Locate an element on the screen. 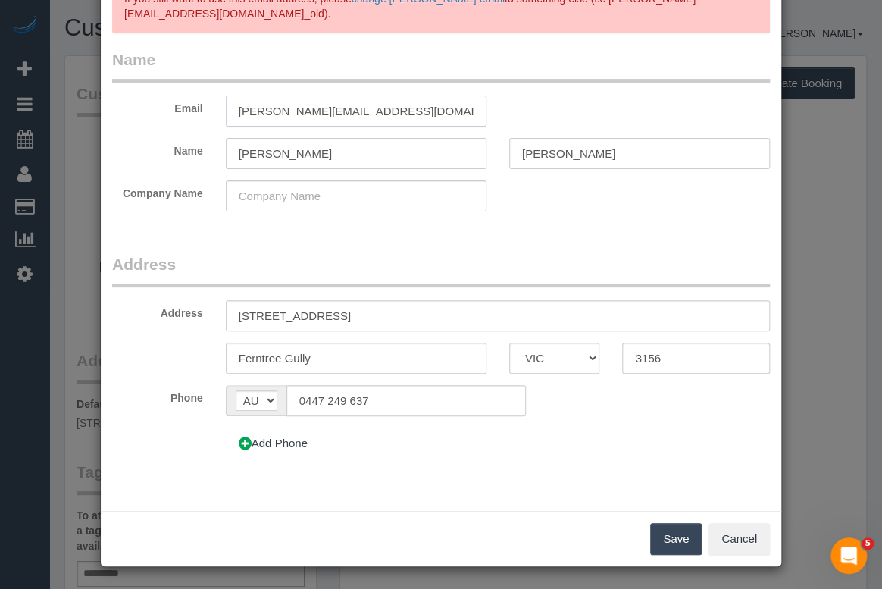 This screenshot has width=882, height=589. label: Company Name is located at coordinates (158, 190).